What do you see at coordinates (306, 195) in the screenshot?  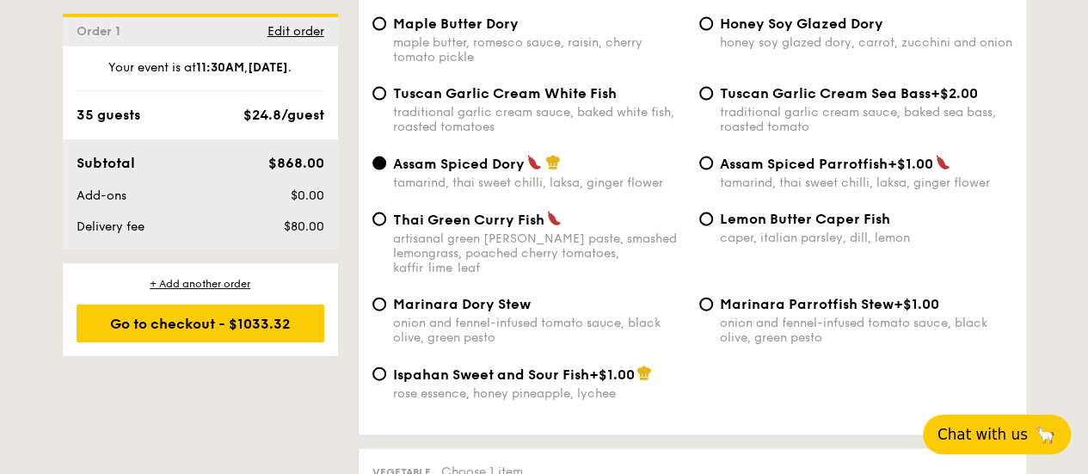 I see `span: $0.00` at bounding box center [306, 195].